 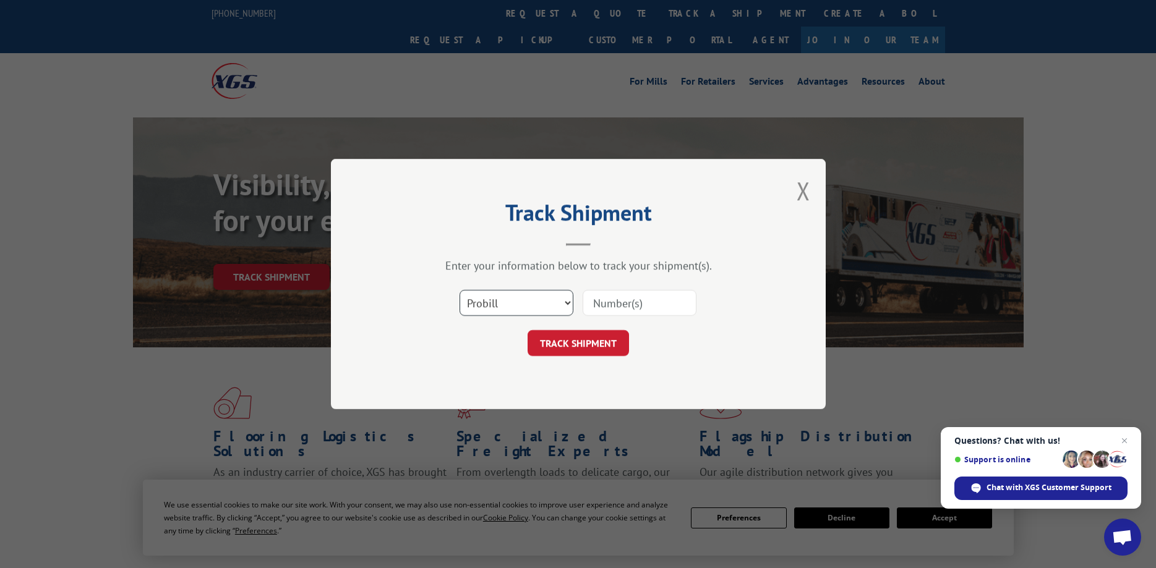 What do you see at coordinates (578, 343) in the screenshot?
I see `button: TRACK SHIPMENT` at bounding box center [578, 343].